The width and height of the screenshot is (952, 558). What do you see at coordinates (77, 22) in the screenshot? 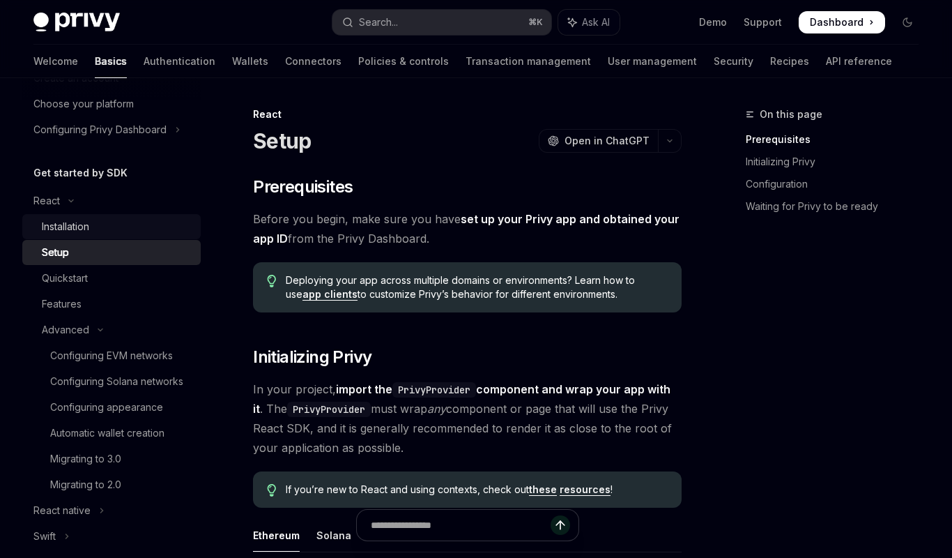
I see `img: dark logo` at bounding box center [77, 22].